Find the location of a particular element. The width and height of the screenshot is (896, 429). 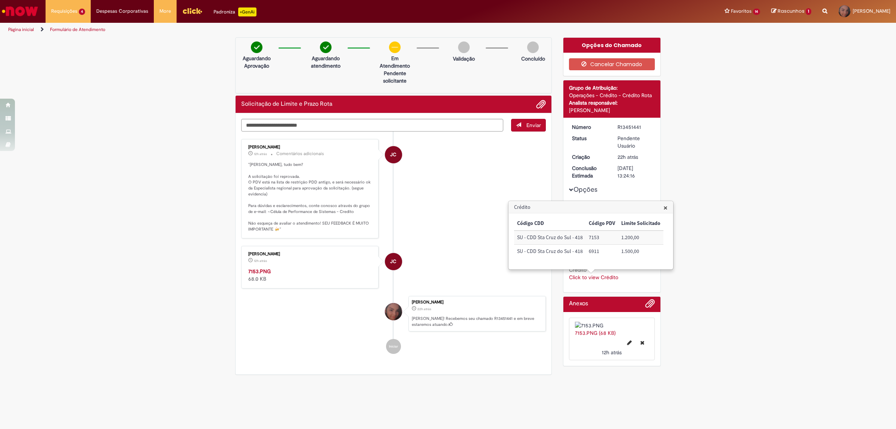

p: Aguardando atendimento is located at coordinates (326, 62).